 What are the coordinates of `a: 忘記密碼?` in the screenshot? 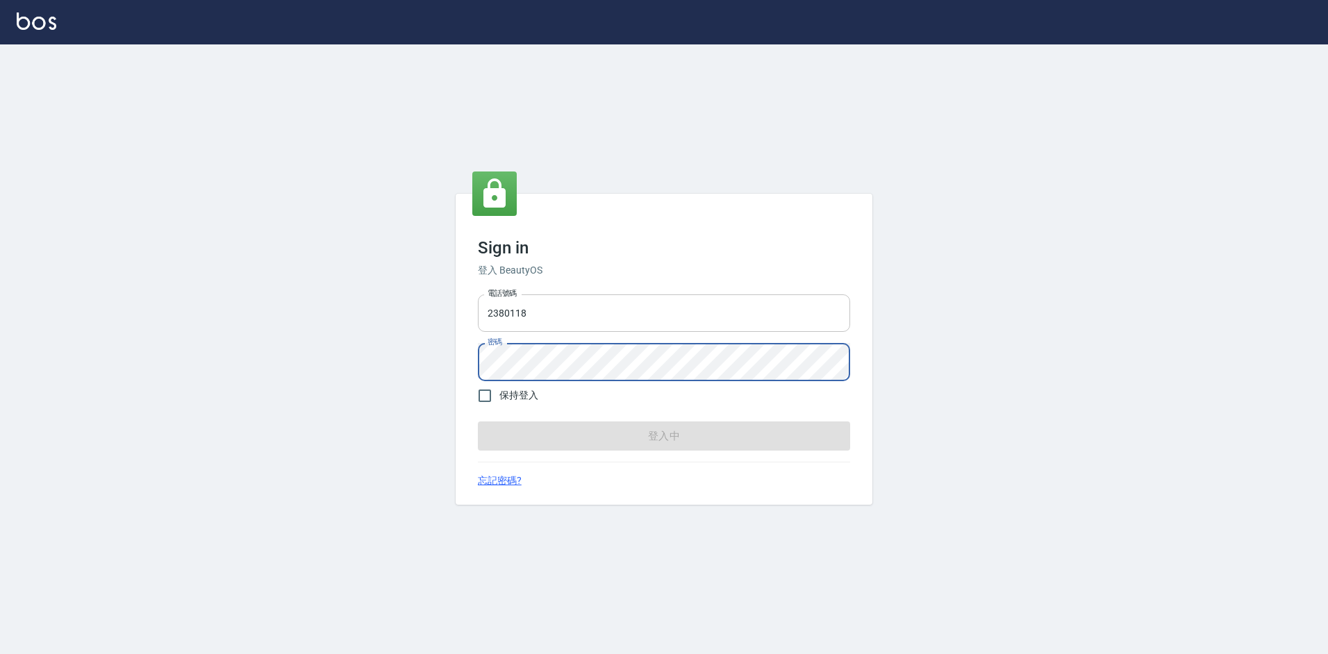 It's located at (499, 481).